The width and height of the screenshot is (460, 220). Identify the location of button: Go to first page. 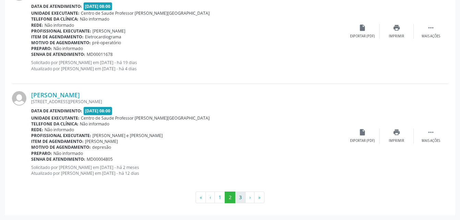
(201, 197).